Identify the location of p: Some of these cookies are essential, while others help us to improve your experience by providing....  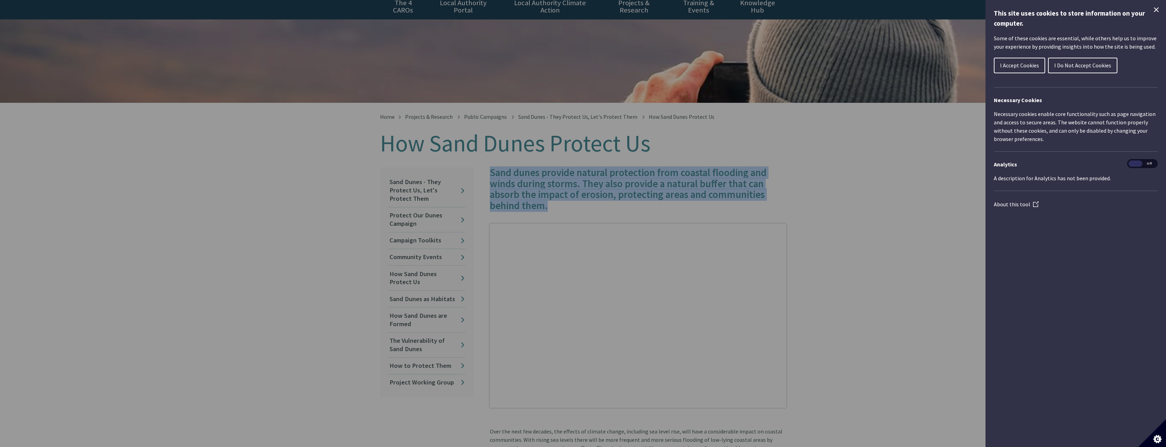
(1075, 42).